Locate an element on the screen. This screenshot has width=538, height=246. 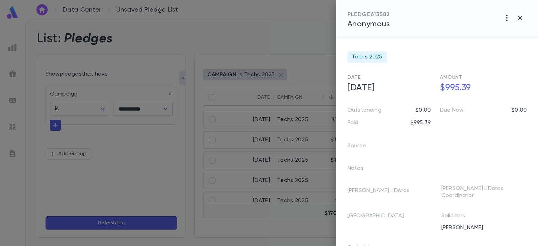
div: PLEDGE 613582 is located at coordinates (369, 15).